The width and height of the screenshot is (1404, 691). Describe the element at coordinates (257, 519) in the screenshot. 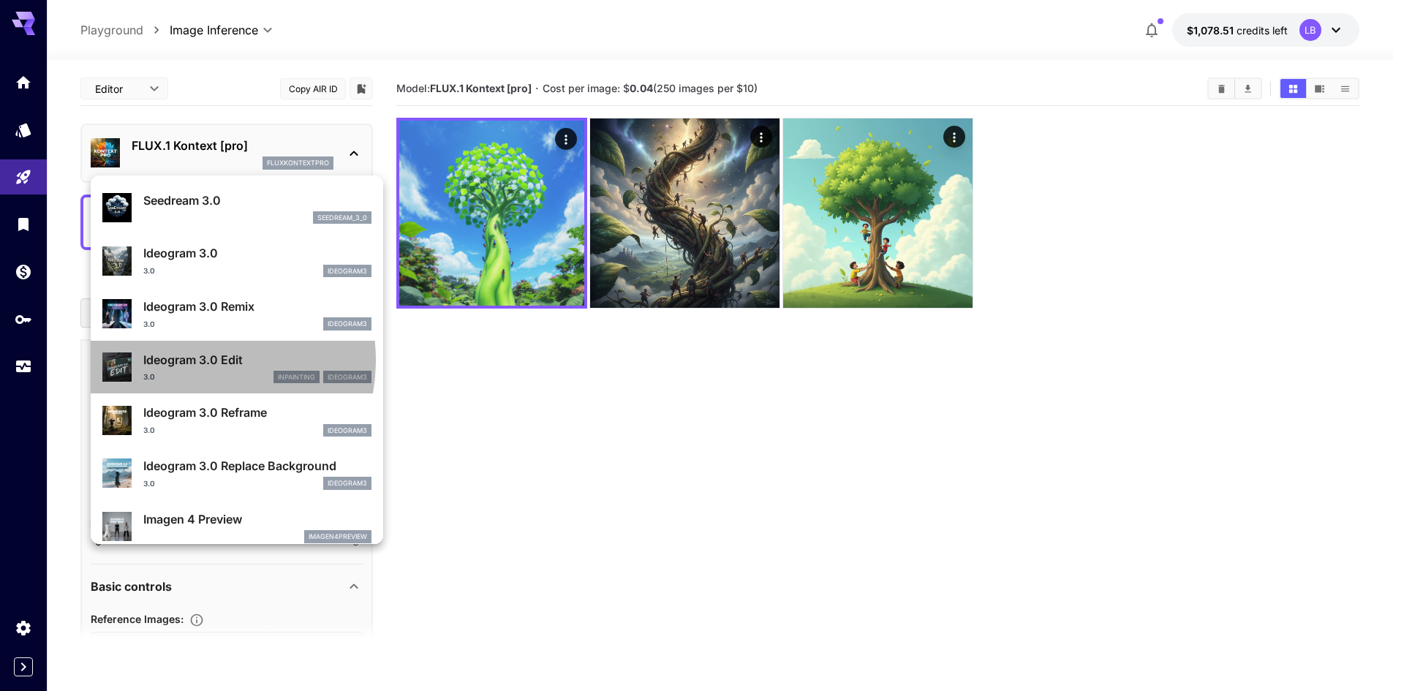

I see `p: Imagen 4 Preview` at that location.